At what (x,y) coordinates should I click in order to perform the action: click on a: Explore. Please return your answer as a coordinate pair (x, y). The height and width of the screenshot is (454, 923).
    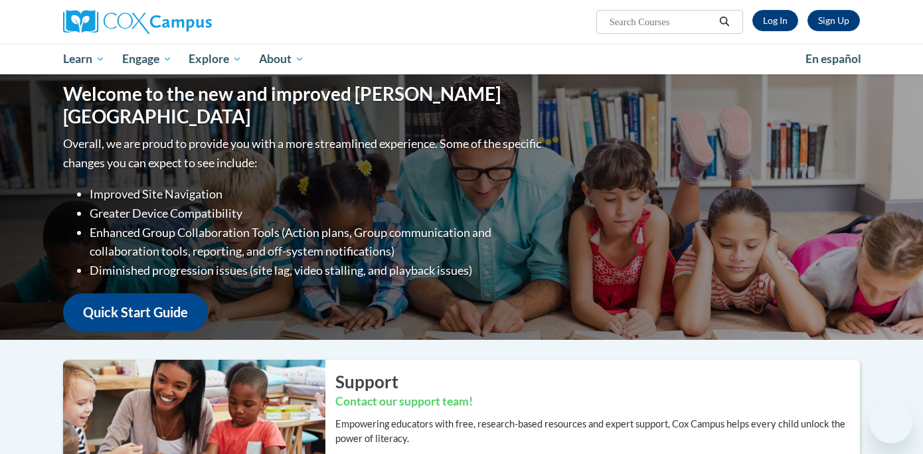
    Looking at the image, I should click on (215, 59).